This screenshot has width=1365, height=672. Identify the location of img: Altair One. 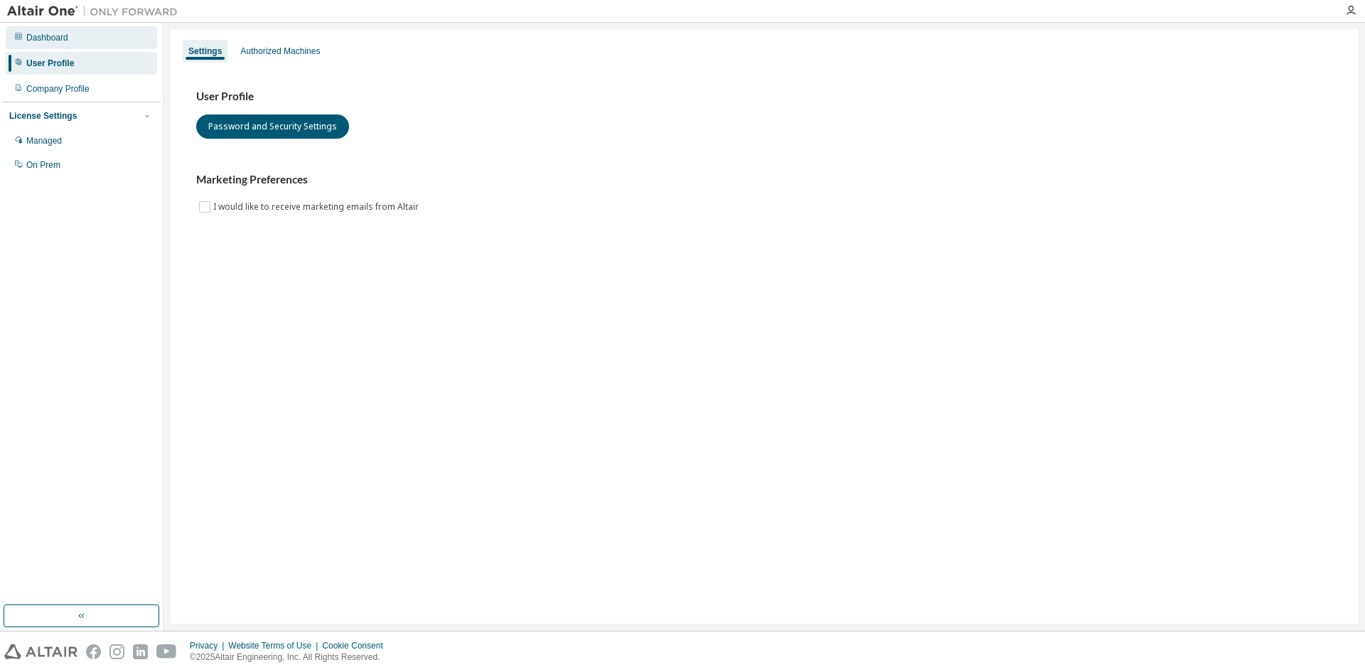
(96, 11).